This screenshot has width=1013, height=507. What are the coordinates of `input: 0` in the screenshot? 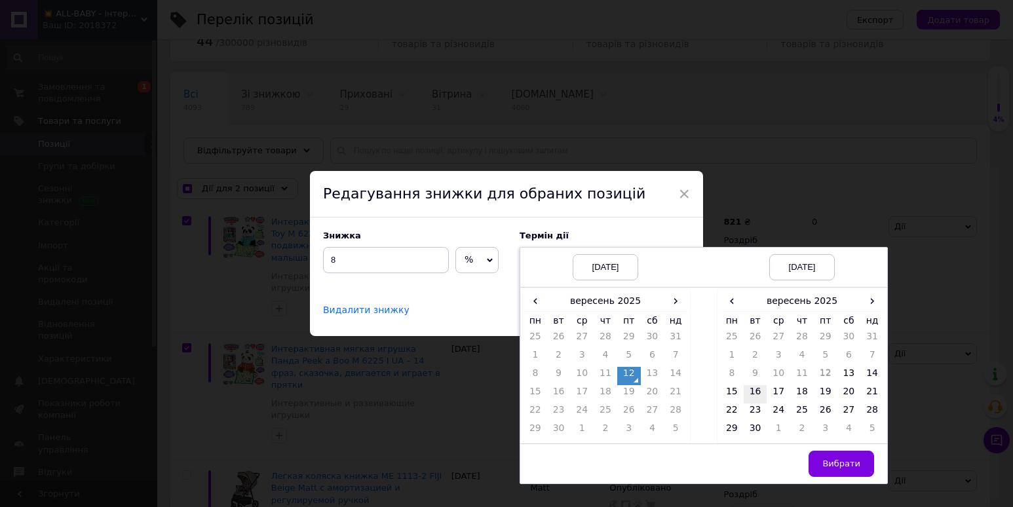 It's located at (386, 260).